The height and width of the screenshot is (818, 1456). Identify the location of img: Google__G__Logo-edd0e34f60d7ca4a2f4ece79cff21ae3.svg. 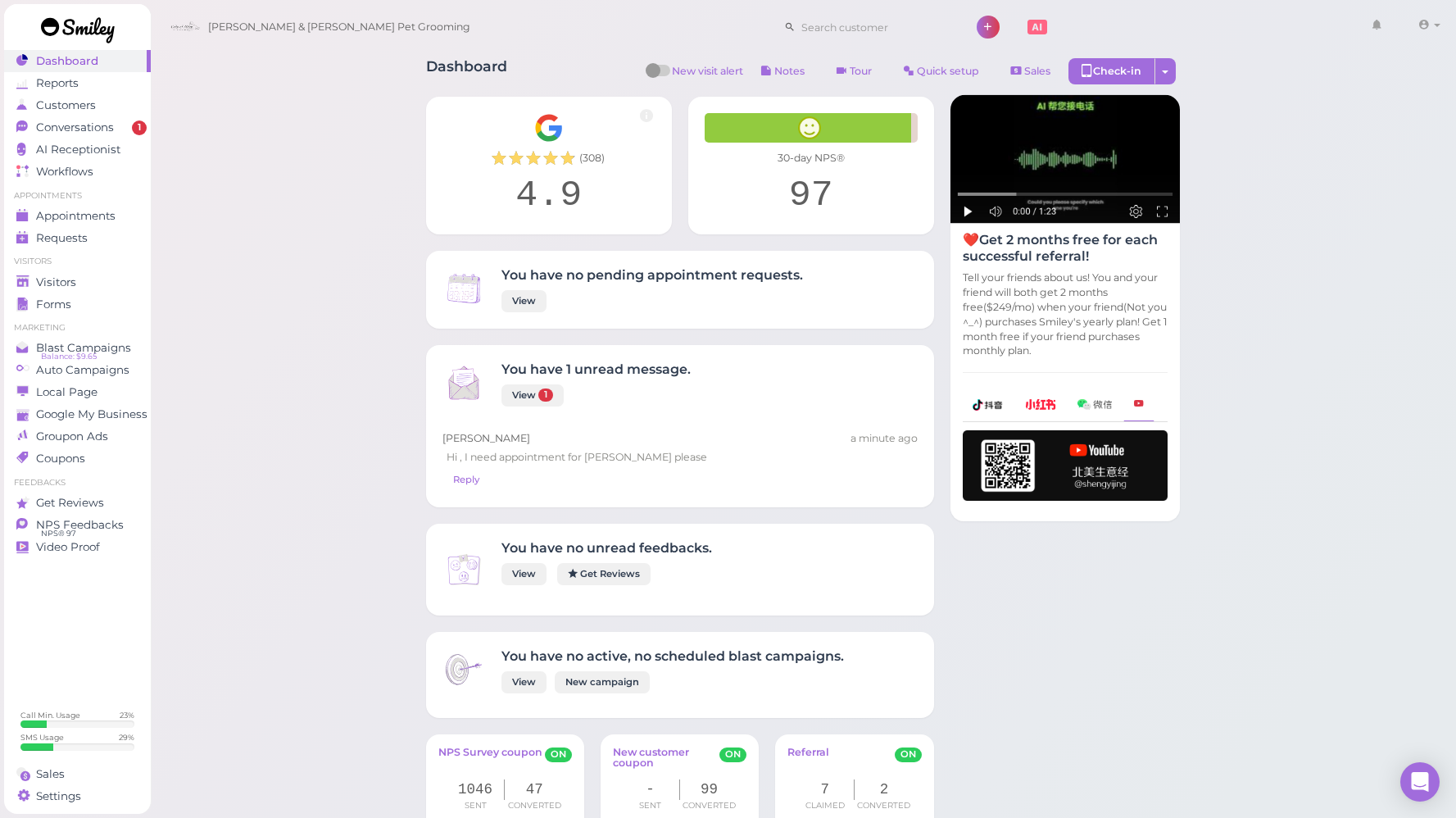
(549, 128).